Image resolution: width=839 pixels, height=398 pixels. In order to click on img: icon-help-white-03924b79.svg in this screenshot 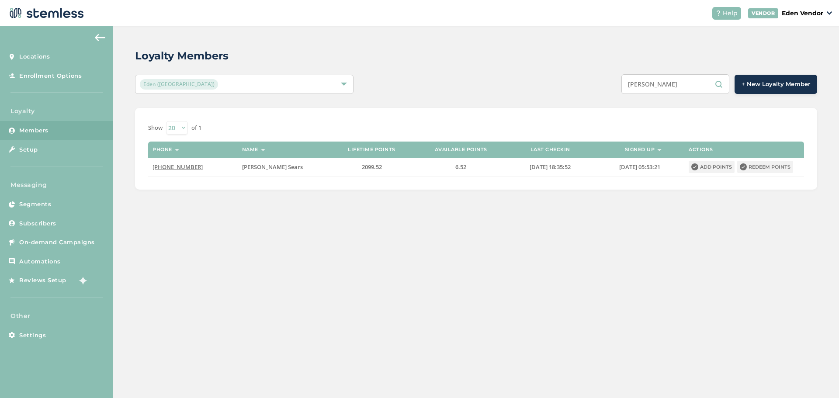, I will do `click(719, 13)`.